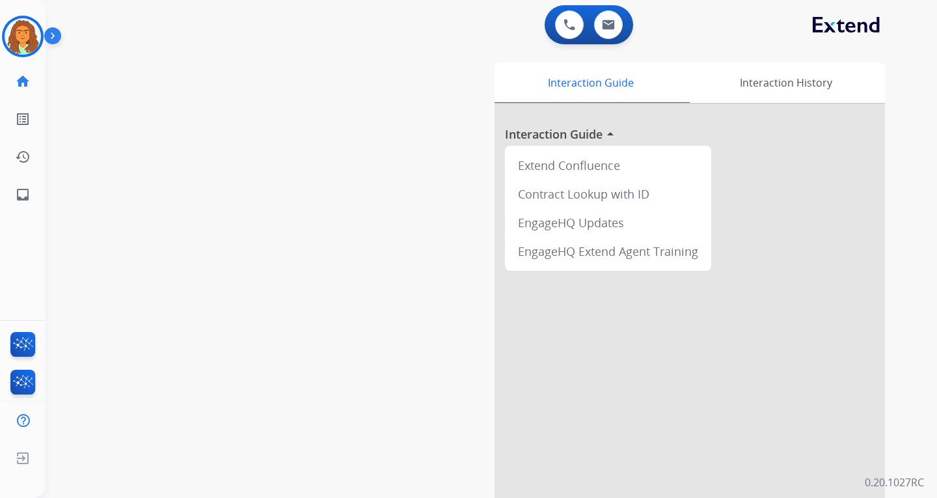 The height and width of the screenshot is (498, 937). I want to click on mat-icon: history, so click(23, 157).